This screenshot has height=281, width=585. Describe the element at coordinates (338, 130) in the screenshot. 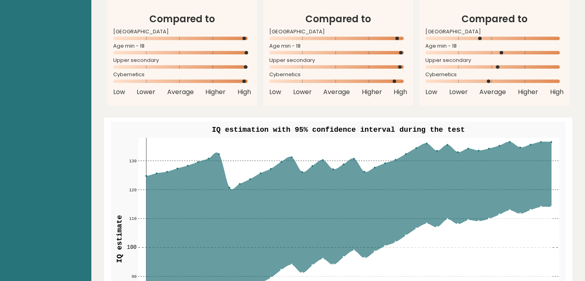

I see `text: IQ estimation with 95% confidence interval during the test` at that location.